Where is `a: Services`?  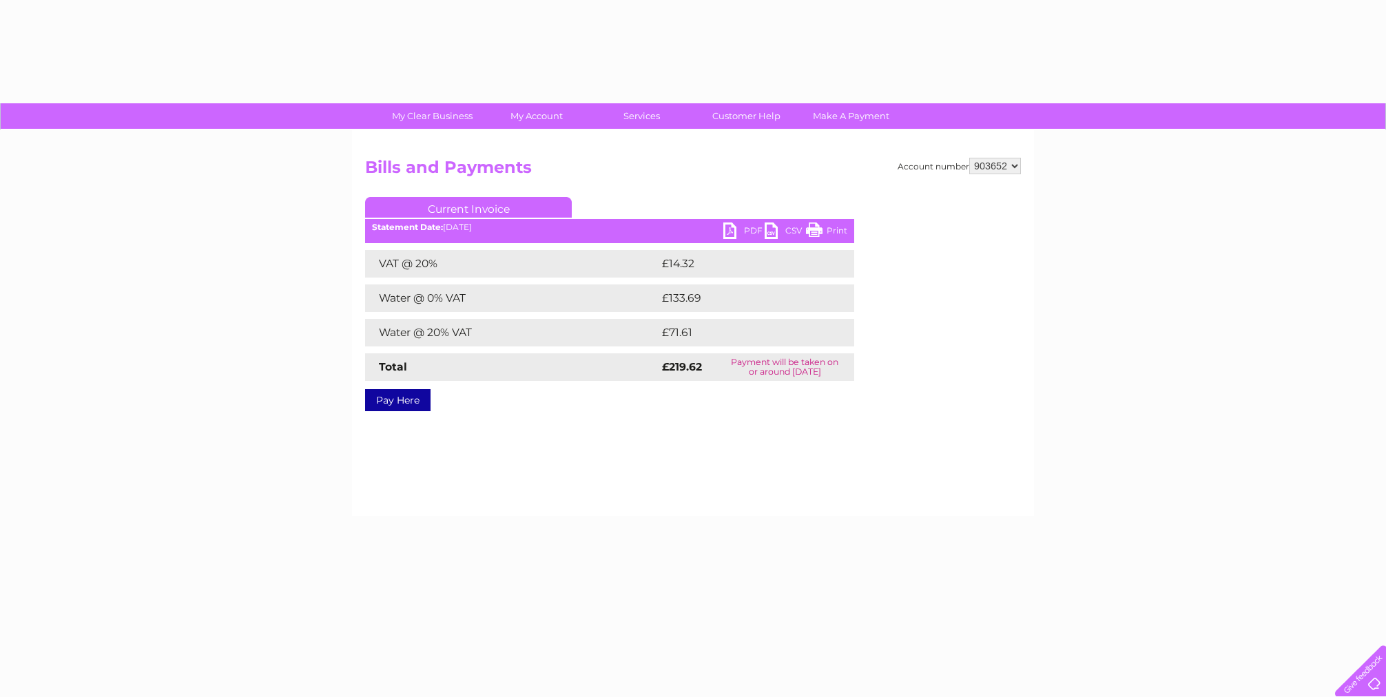
a: Services is located at coordinates (641, 116).